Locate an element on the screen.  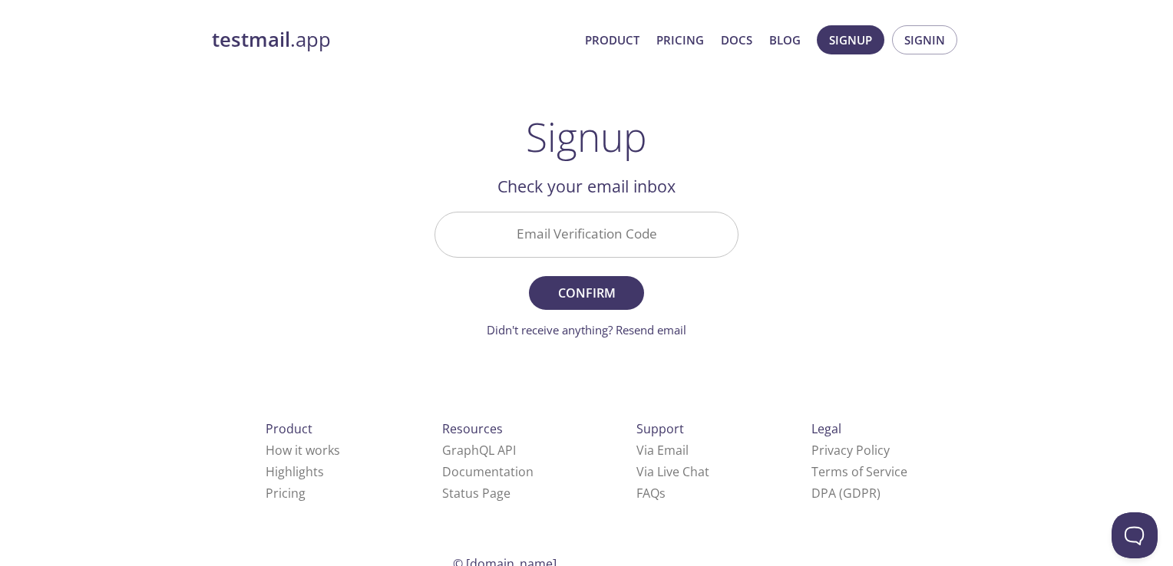
button: Signin is located at coordinates (924, 40).